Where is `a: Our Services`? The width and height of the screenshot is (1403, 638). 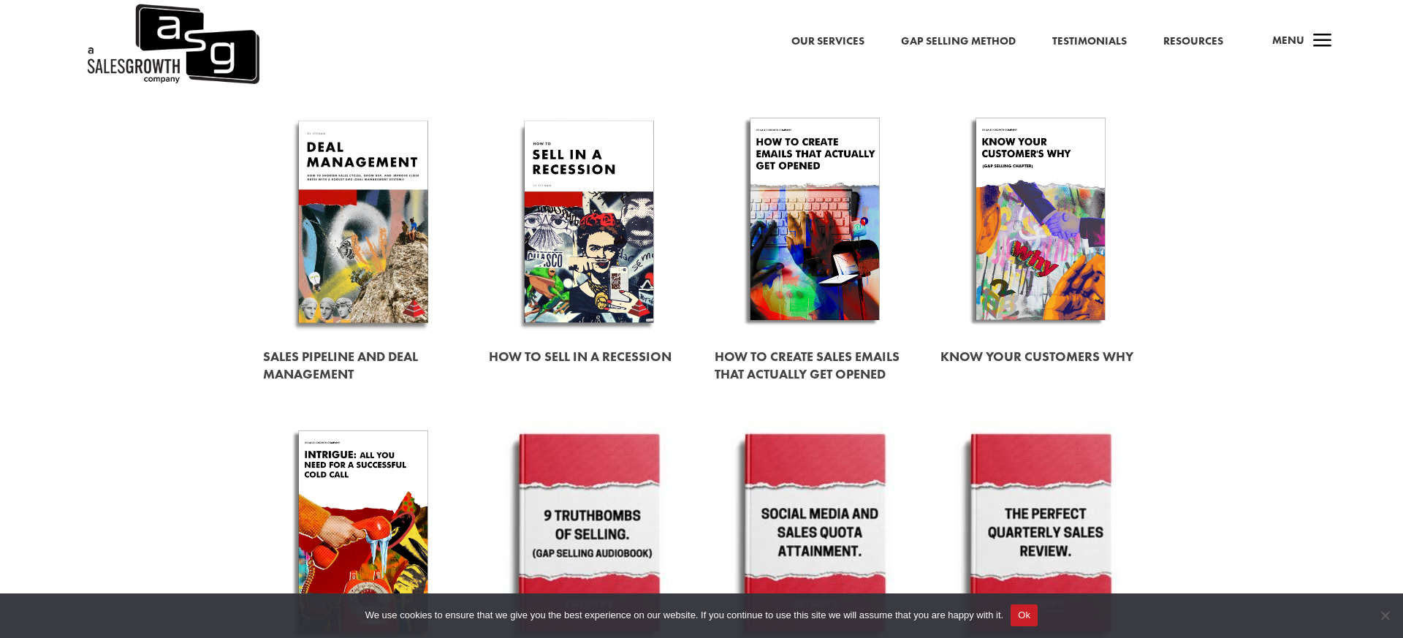 a: Our Services is located at coordinates (828, 42).